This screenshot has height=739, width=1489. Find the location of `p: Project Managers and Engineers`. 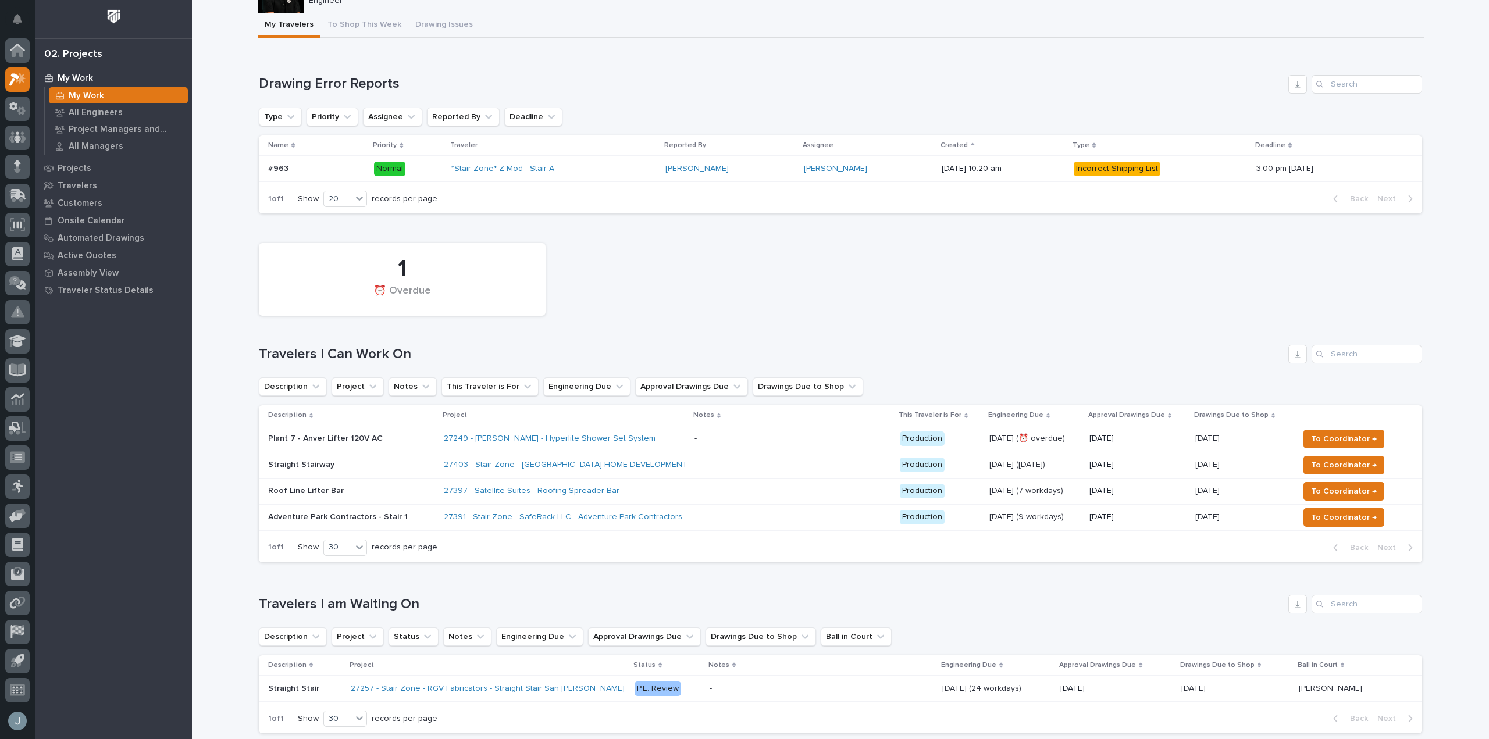

p: Project Managers and Engineers is located at coordinates (126, 130).